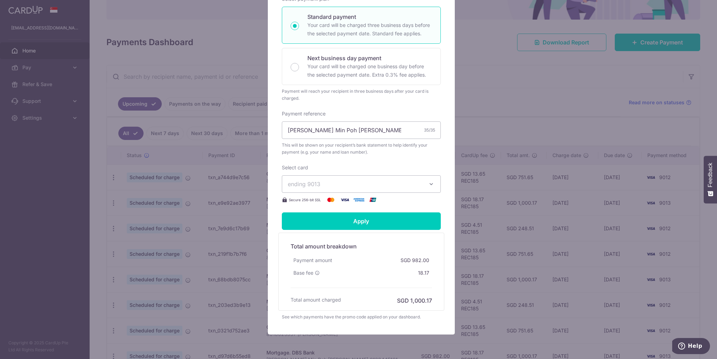  I want to click on h6: Total amount charged, so click(316, 300).